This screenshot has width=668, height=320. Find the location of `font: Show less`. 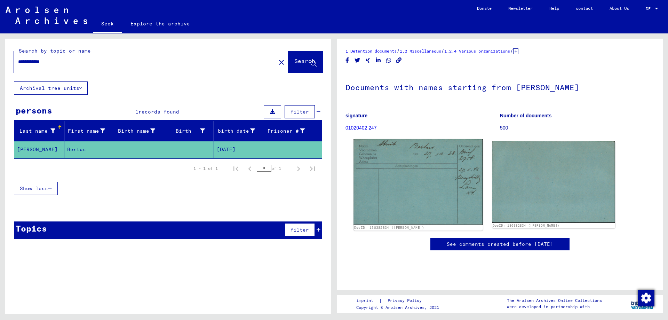

font: Show less is located at coordinates (34, 188).